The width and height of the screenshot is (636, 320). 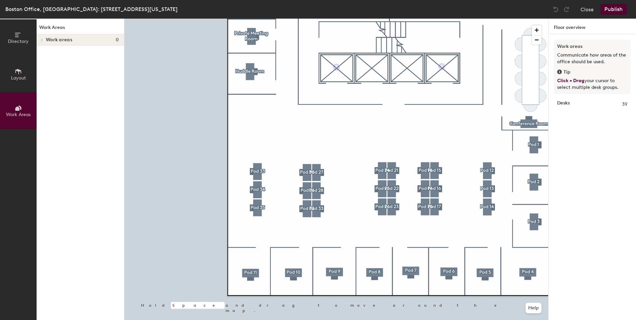 What do you see at coordinates (564, 104) in the screenshot?
I see `strong: Desks` at bounding box center [564, 104].